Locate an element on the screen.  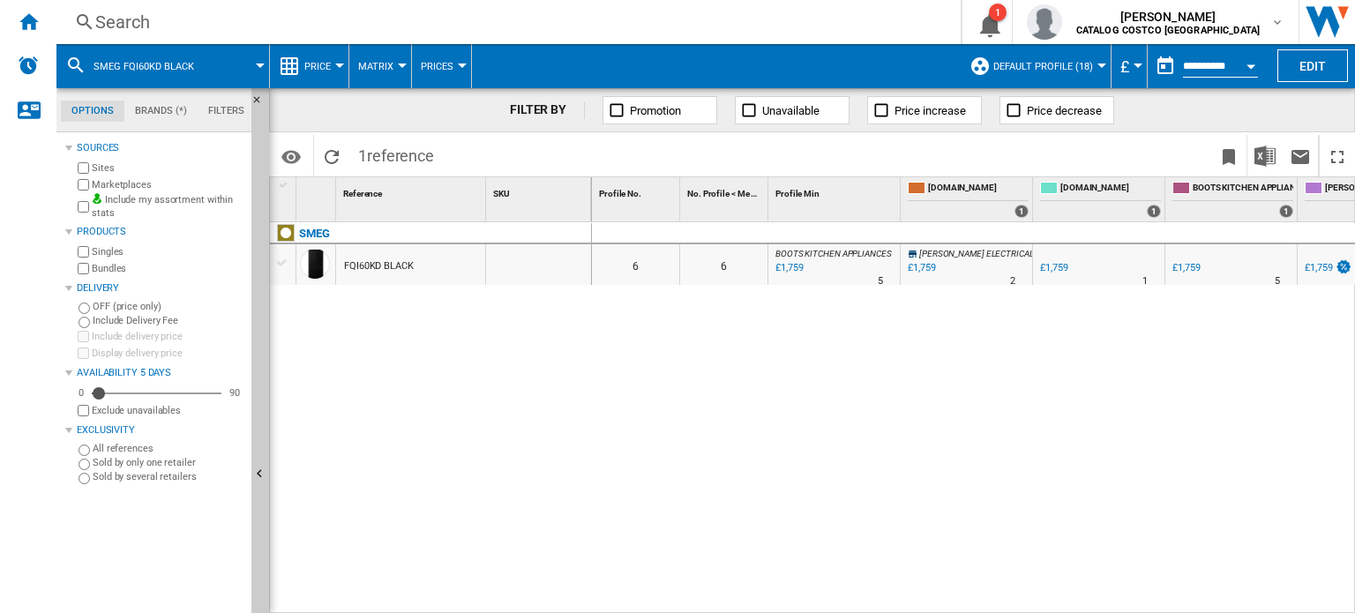
div: 1 offers sold by AMAZON.CO.UK is located at coordinates (1021, 211).